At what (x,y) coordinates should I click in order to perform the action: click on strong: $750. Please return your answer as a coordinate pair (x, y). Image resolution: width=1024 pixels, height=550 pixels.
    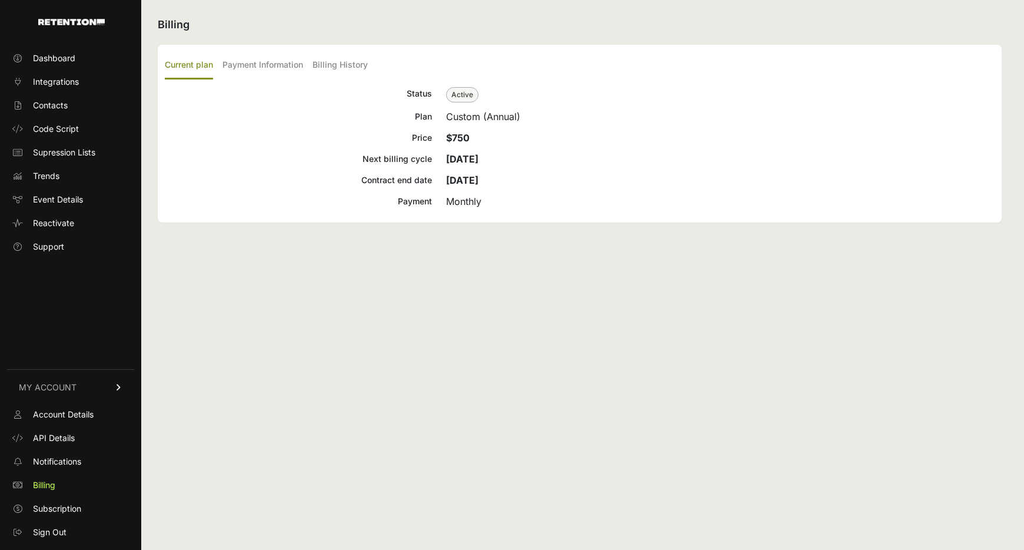
    Looking at the image, I should click on (458, 138).